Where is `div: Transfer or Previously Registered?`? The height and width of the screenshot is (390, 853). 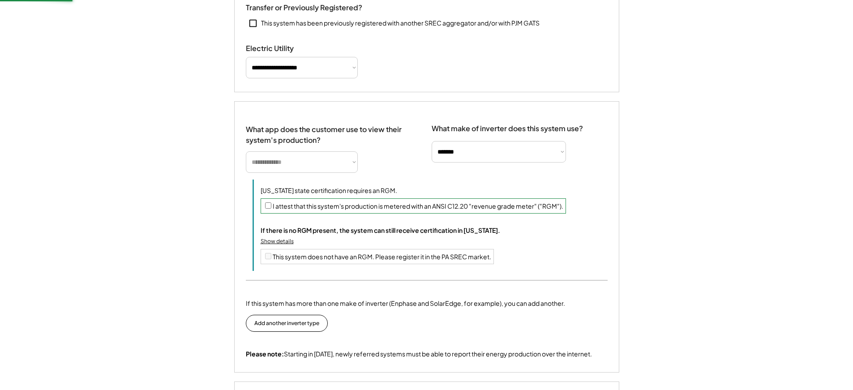
div: Transfer or Previously Registered? is located at coordinates (304, 8).